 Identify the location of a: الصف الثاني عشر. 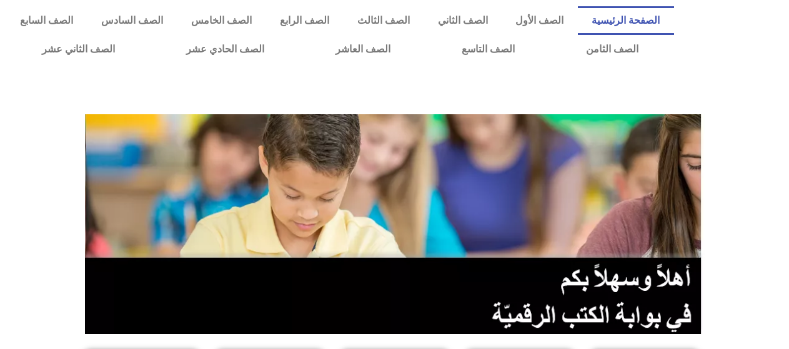
(78, 49).